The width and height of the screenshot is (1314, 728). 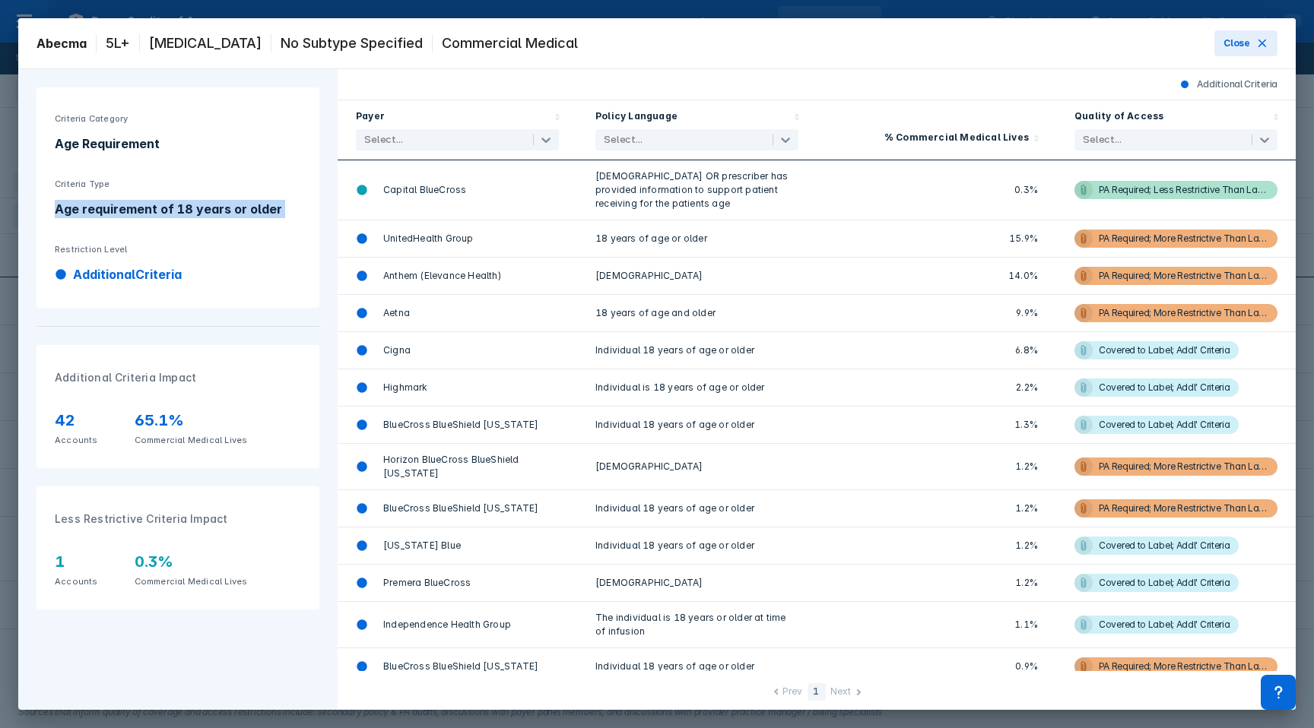 What do you see at coordinates (178, 519) in the screenshot?
I see `p: Less Restrictive Criteria Impact` at bounding box center [178, 519].